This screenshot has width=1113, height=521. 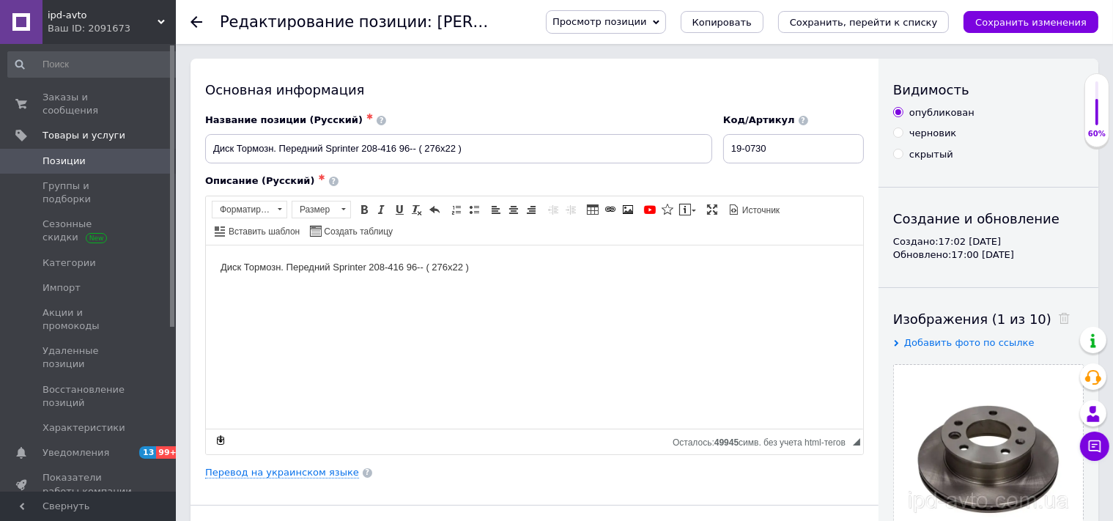 What do you see at coordinates (1096, 134) in the screenshot?
I see `div: 60%` at bounding box center [1096, 134].